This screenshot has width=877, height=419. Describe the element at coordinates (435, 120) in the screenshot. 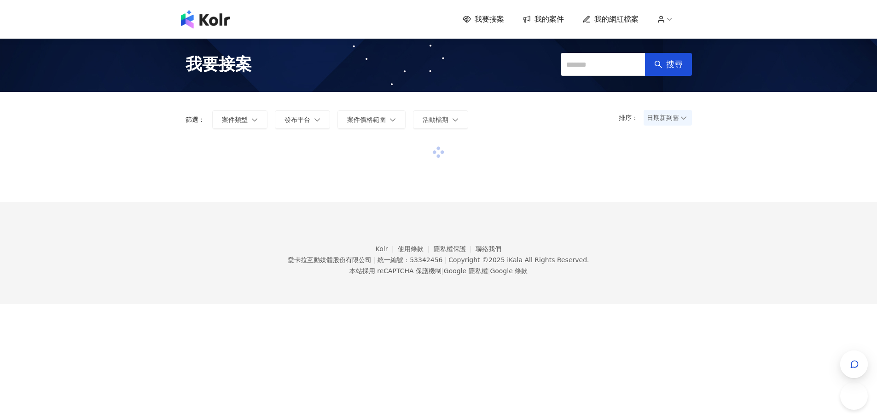

I see `span: 活動檔期` at that location.